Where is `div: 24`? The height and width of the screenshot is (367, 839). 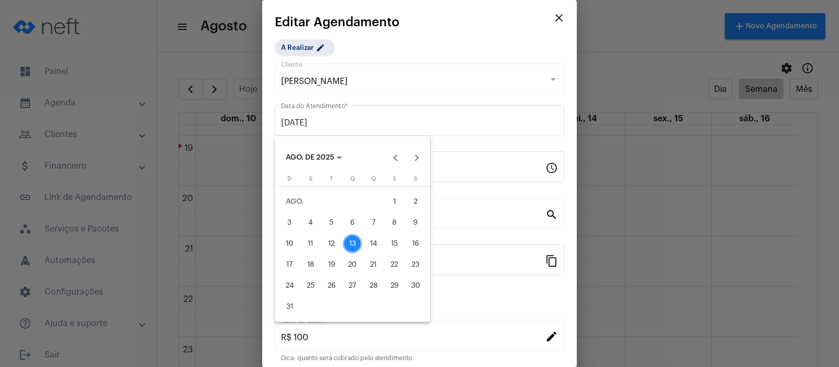 div: 24 is located at coordinates (290, 285).